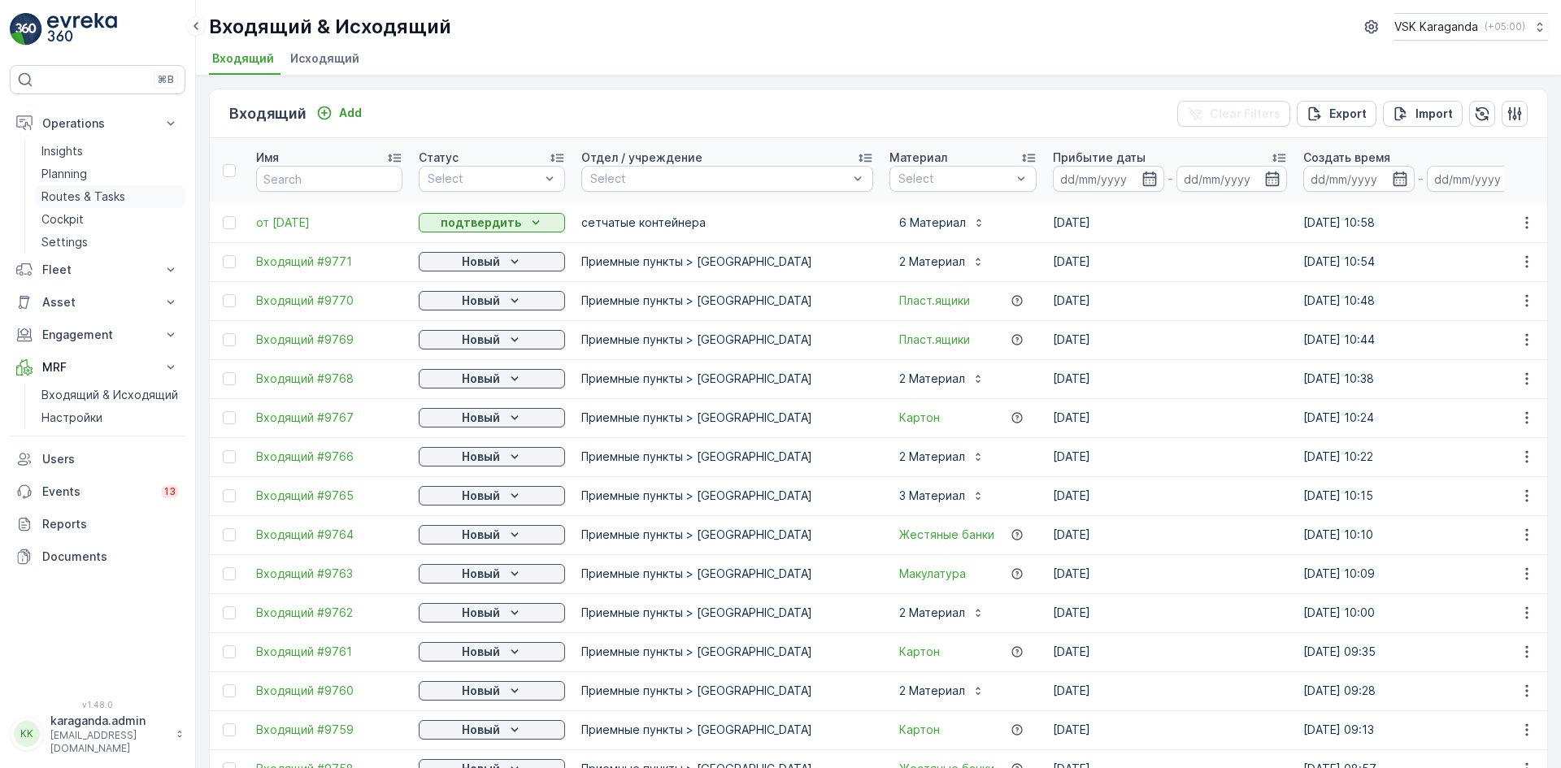  I want to click on a: Входящий #9768, so click(329, 379).